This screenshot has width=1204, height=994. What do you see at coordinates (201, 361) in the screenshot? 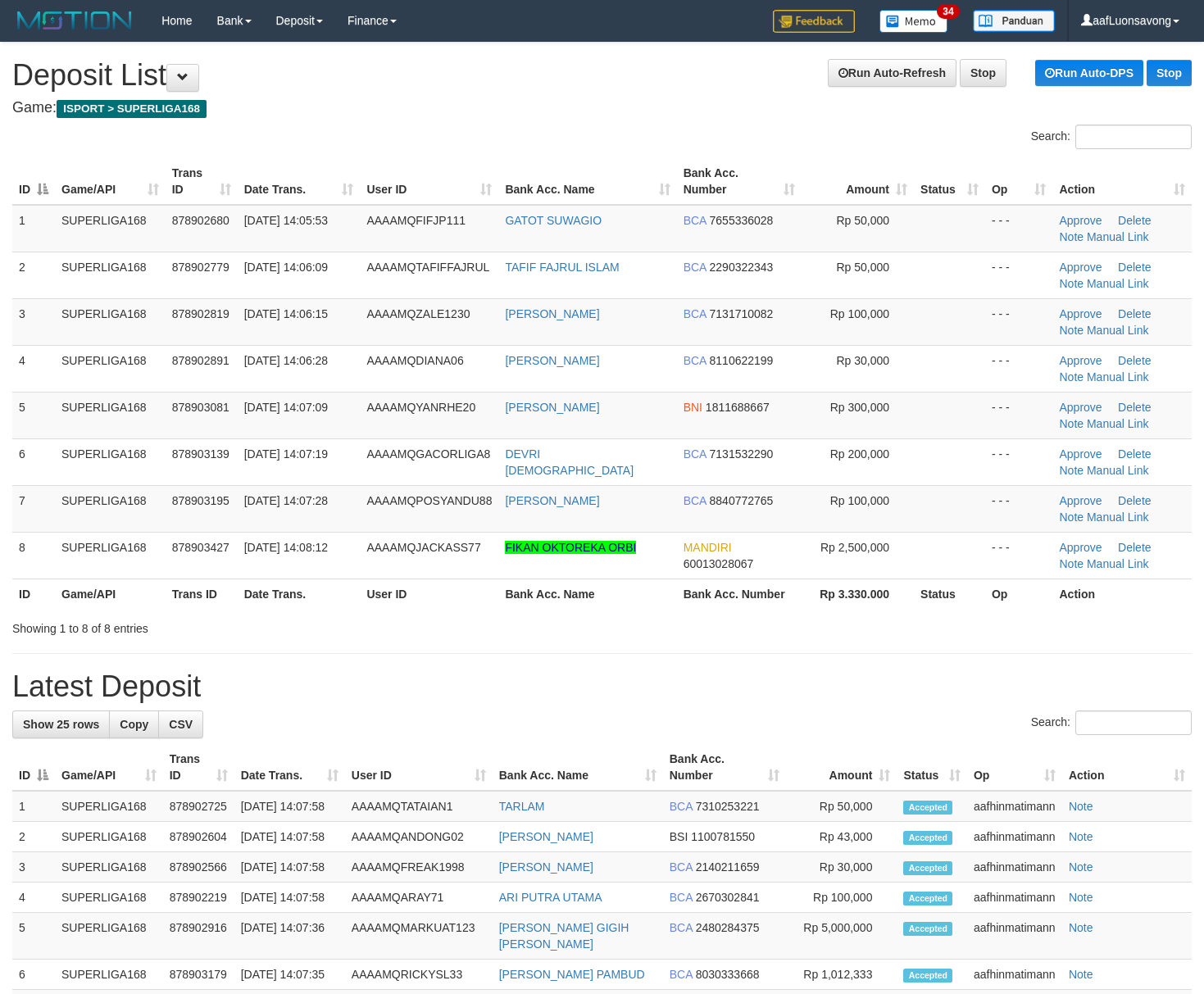
I see `span: 878902891` at bounding box center [201, 361].